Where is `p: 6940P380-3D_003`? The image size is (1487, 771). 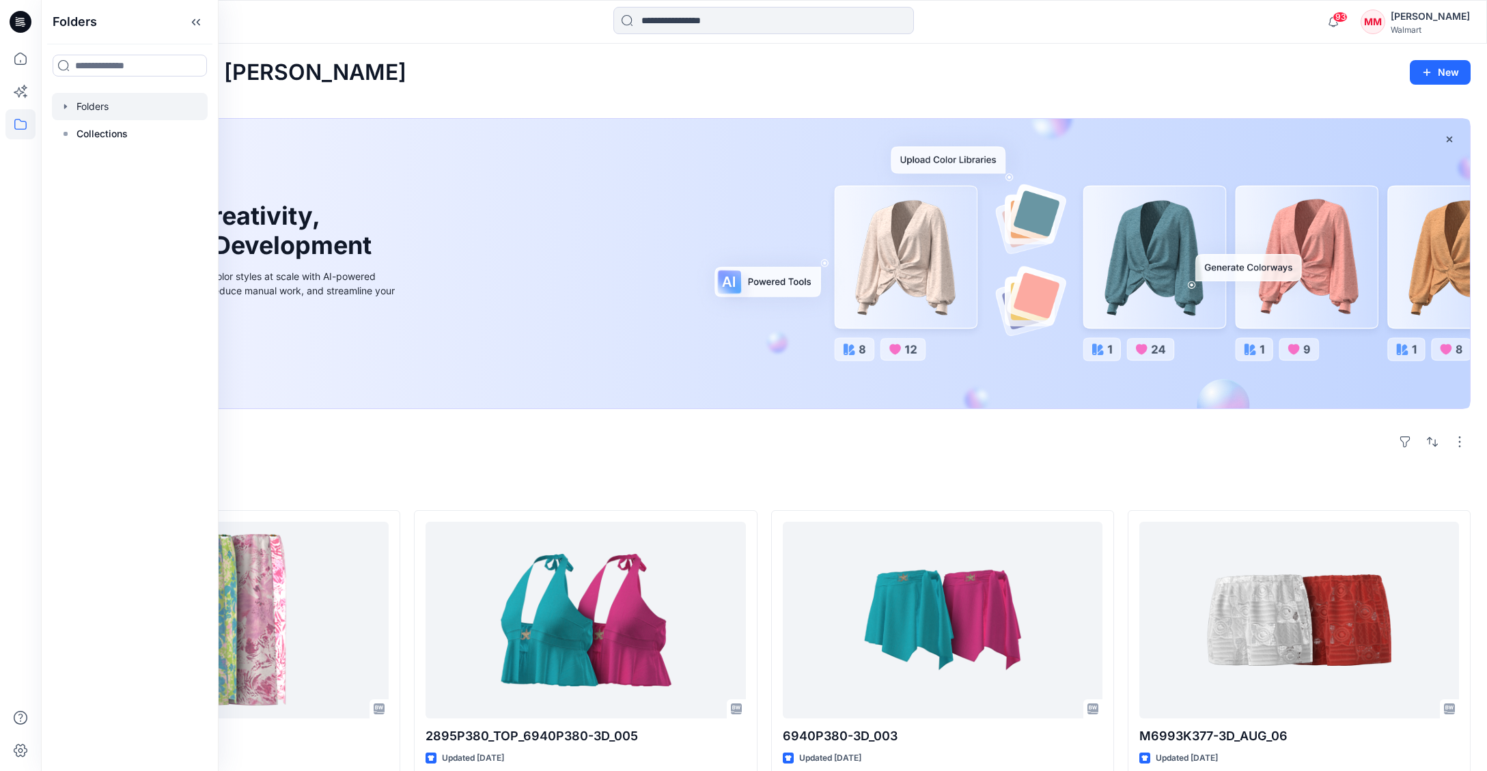
p: 6940P380-3D_003 is located at coordinates (942, 736).